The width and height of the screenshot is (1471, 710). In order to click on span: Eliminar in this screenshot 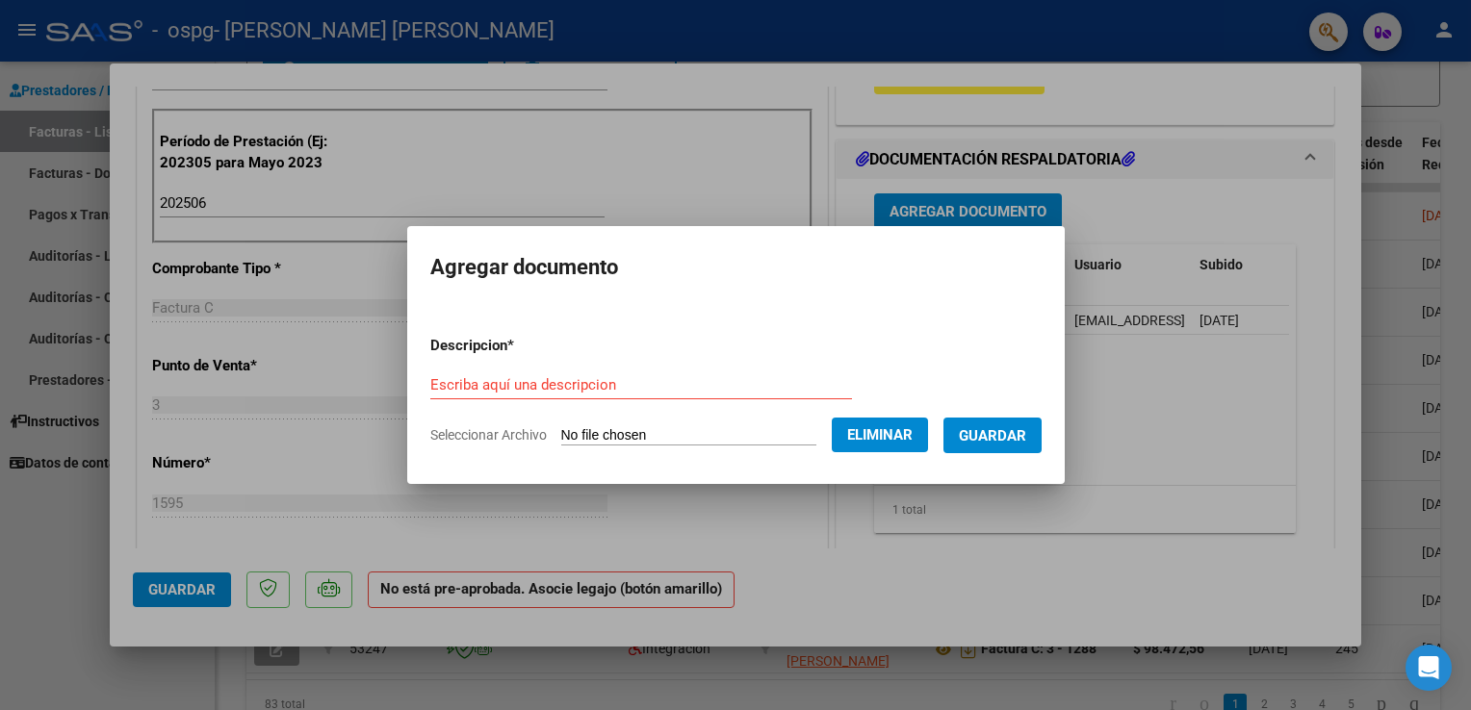, I will do `click(880, 435)`.